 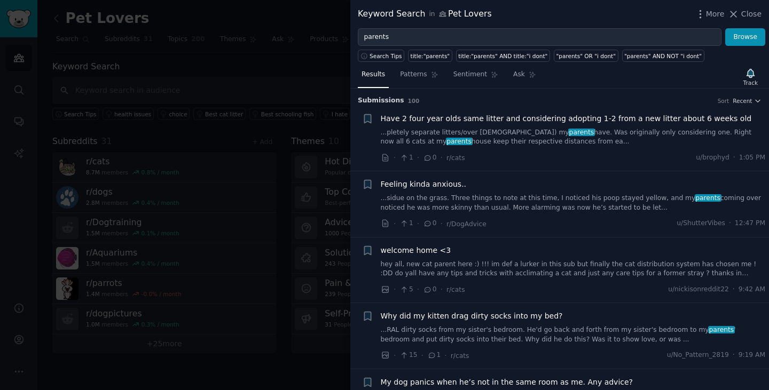 What do you see at coordinates (750, 83) in the screenshot?
I see `div: Track` at bounding box center [750, 83].